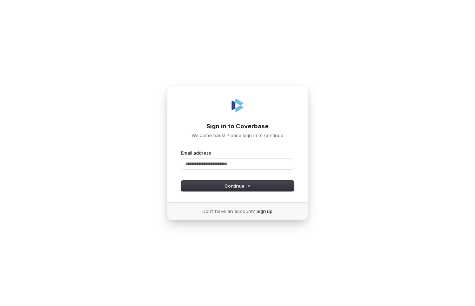 This screenshot has height=306, width=475. I want to click on button: Continue, so click(238, 186).